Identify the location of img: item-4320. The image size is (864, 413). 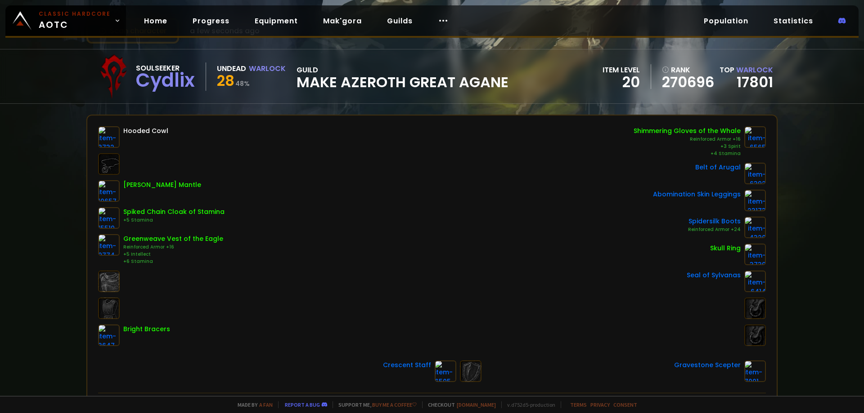
(755, 228).